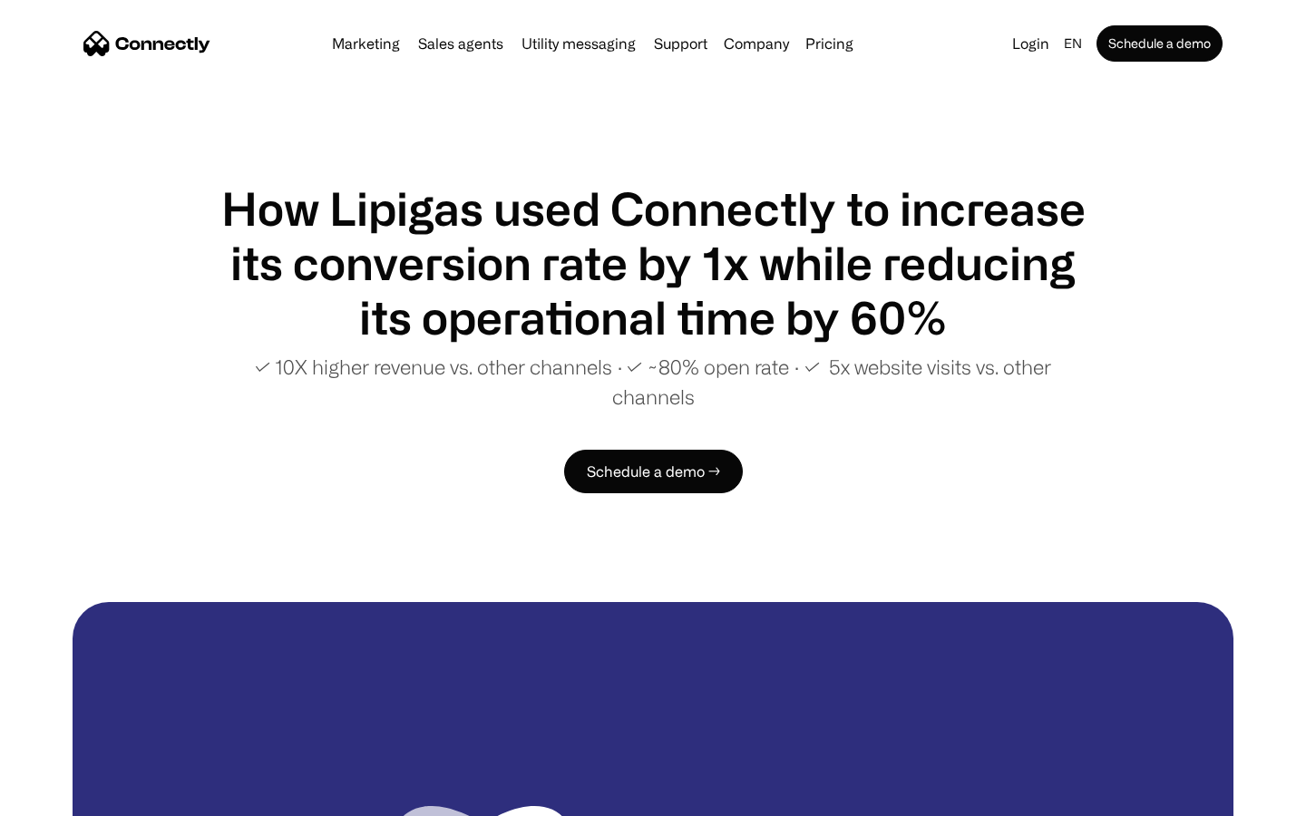 This screenshot has width=1306, height=816. I want to click on a: Sales agents, so click(461, 44).